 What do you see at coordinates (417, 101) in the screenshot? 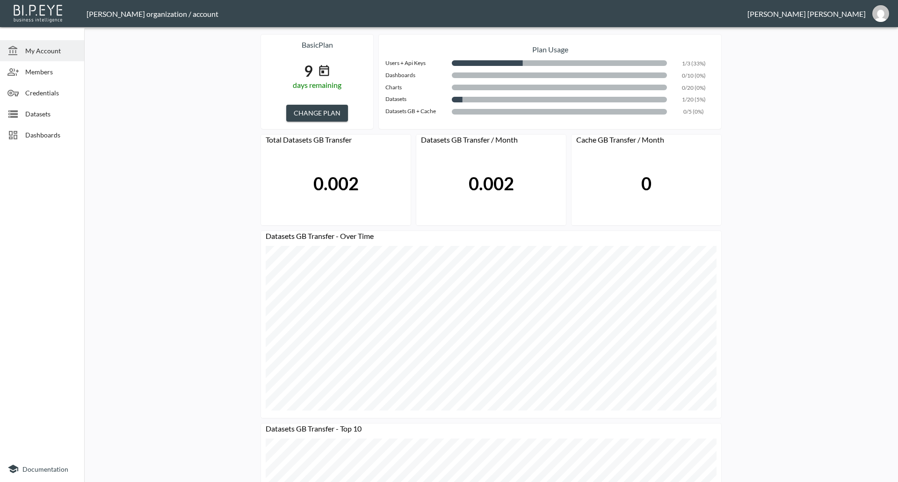
I see `div: Datasets` at bounding box center [417, 101].